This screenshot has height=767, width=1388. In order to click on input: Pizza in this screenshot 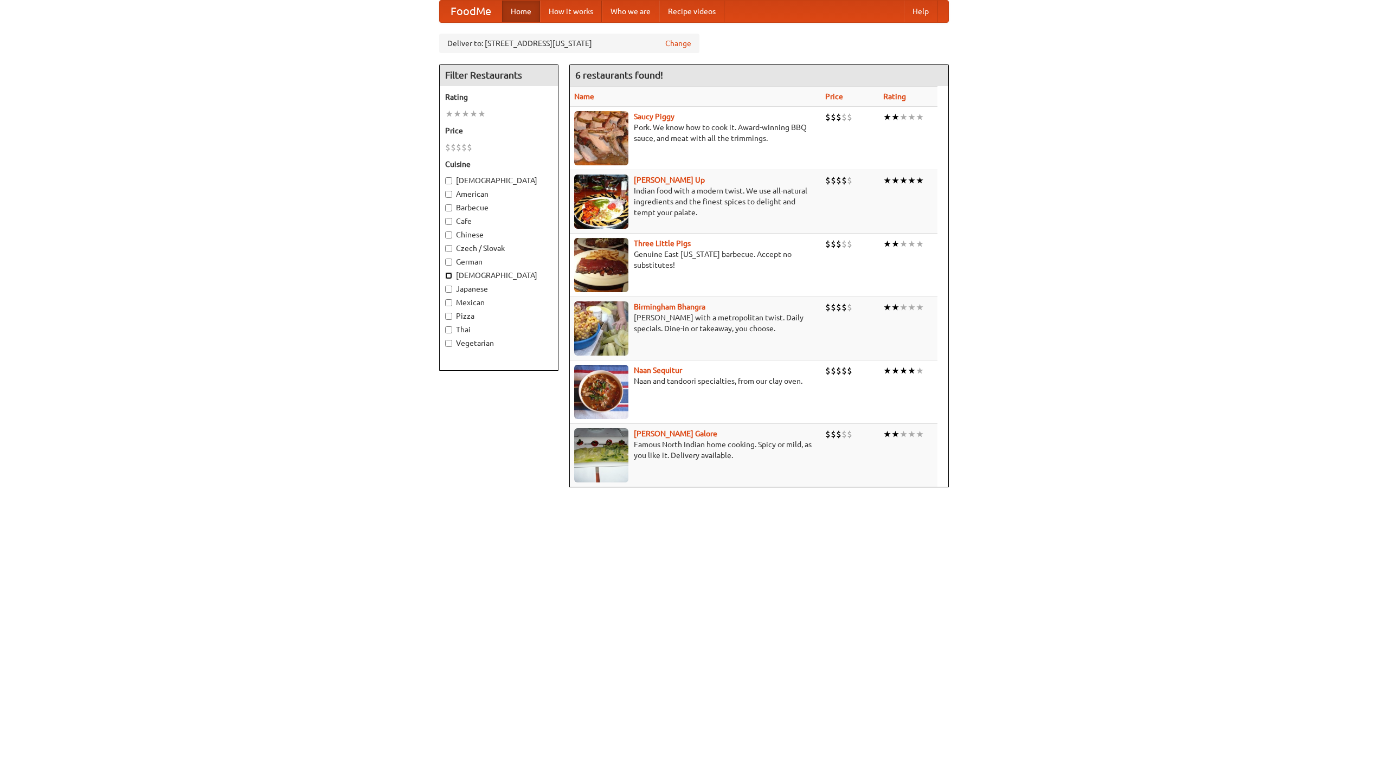, I will do `click(448, 316)`.